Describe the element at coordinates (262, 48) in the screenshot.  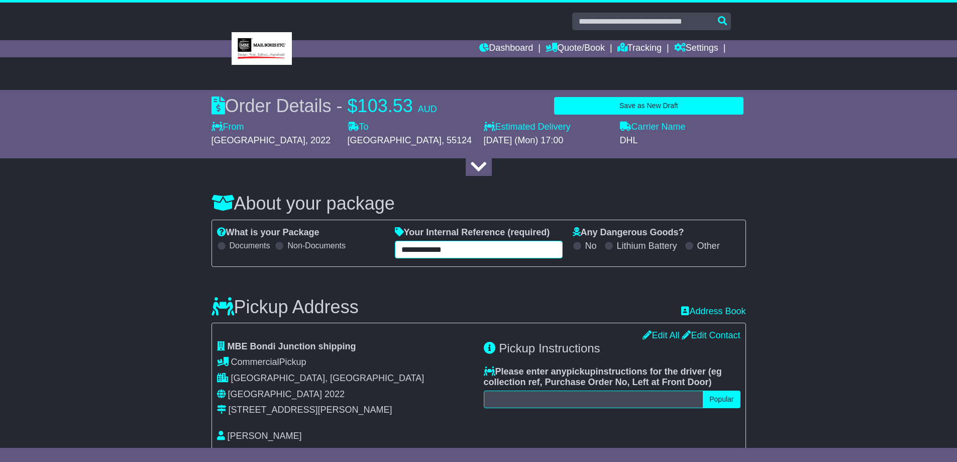
I see `img: MBE Bondi Junction` at that location.